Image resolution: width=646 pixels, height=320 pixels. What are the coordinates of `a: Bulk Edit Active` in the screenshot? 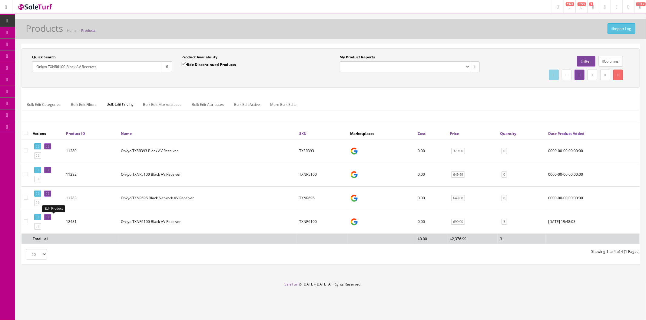 It's located at (247, 104).